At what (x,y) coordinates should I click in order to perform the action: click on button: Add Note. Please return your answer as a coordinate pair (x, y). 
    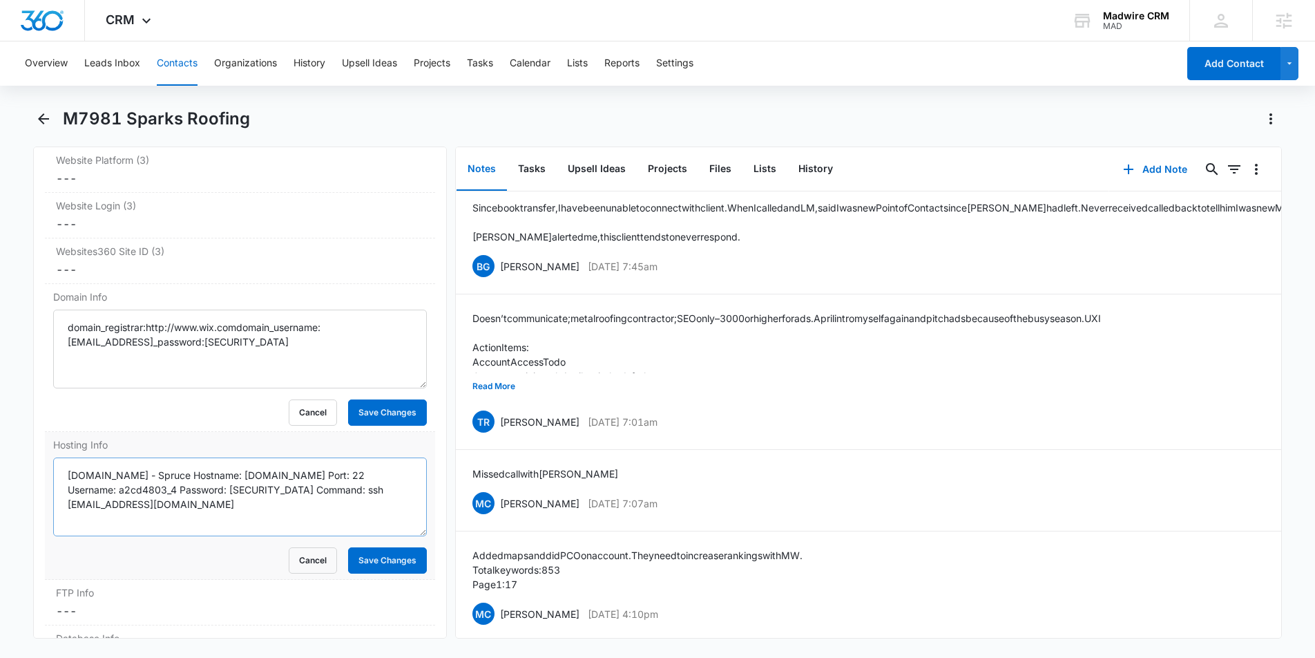
    Looking at the image, I should click on (1155, 169).